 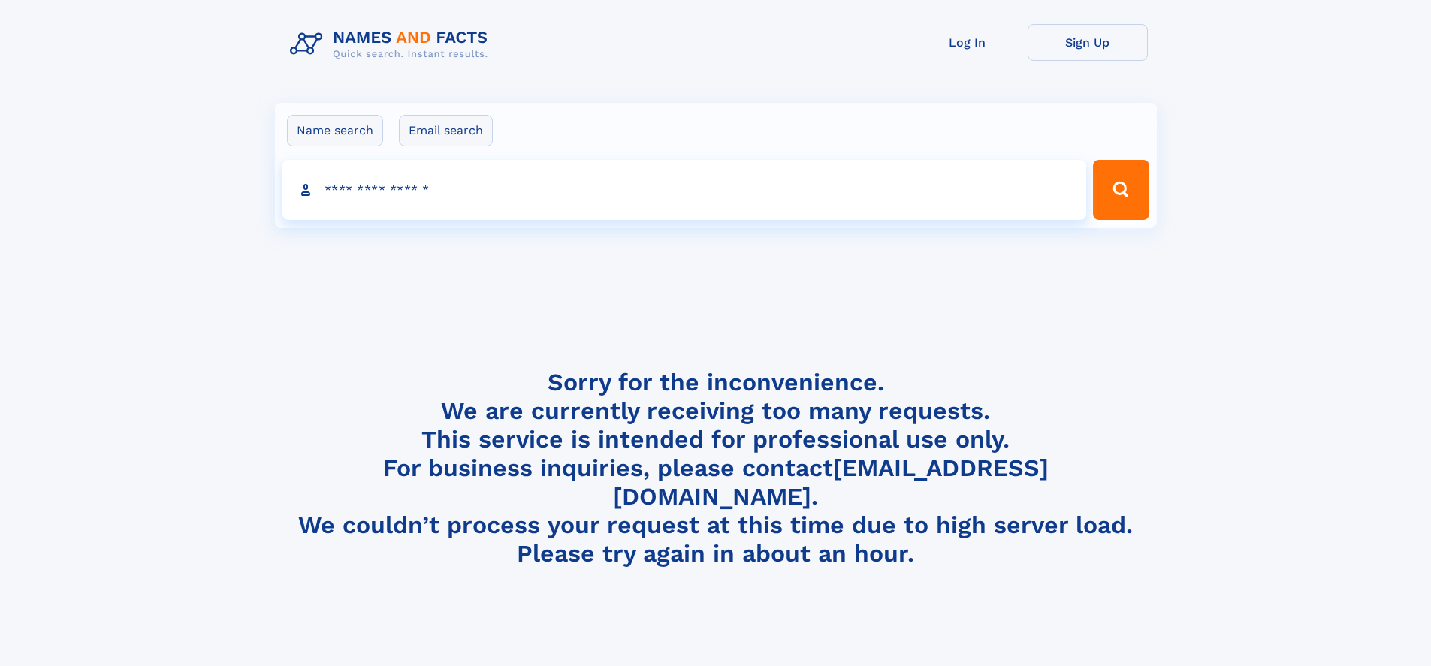 What do you see at coordinates (445, 131) in the screenshot?
I see `label: Email search` at bounding box center [445, 131].